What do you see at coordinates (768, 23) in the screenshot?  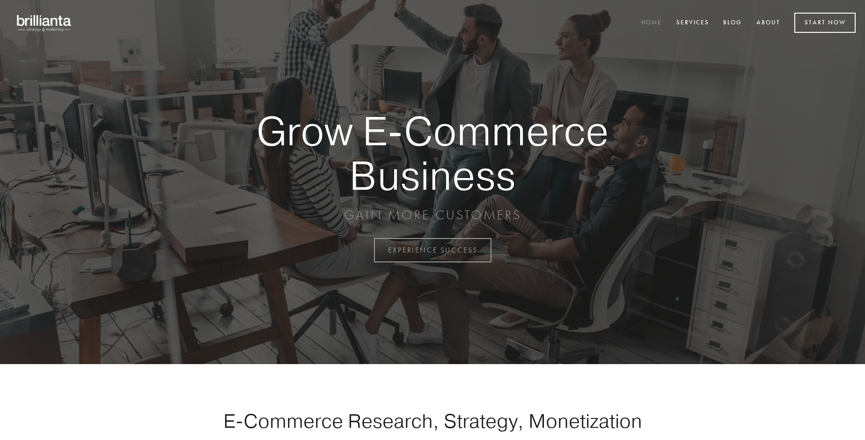 I see `a: About` at bounding box center [768, 23].